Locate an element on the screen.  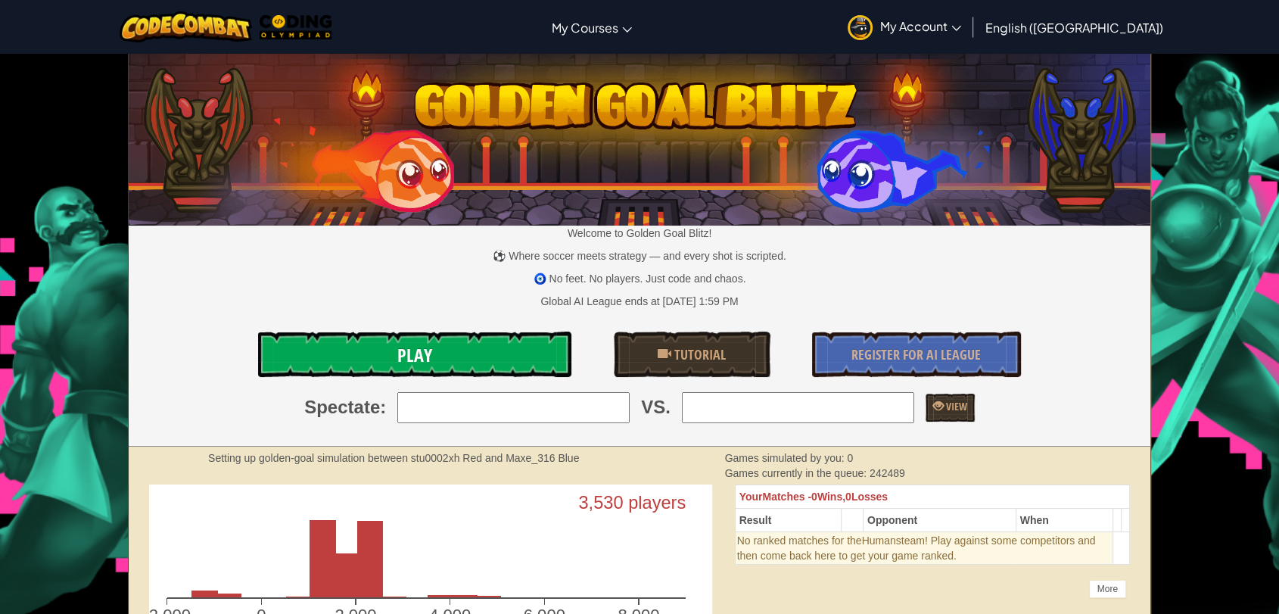
td: Humans is located at coordinates (923, 547).